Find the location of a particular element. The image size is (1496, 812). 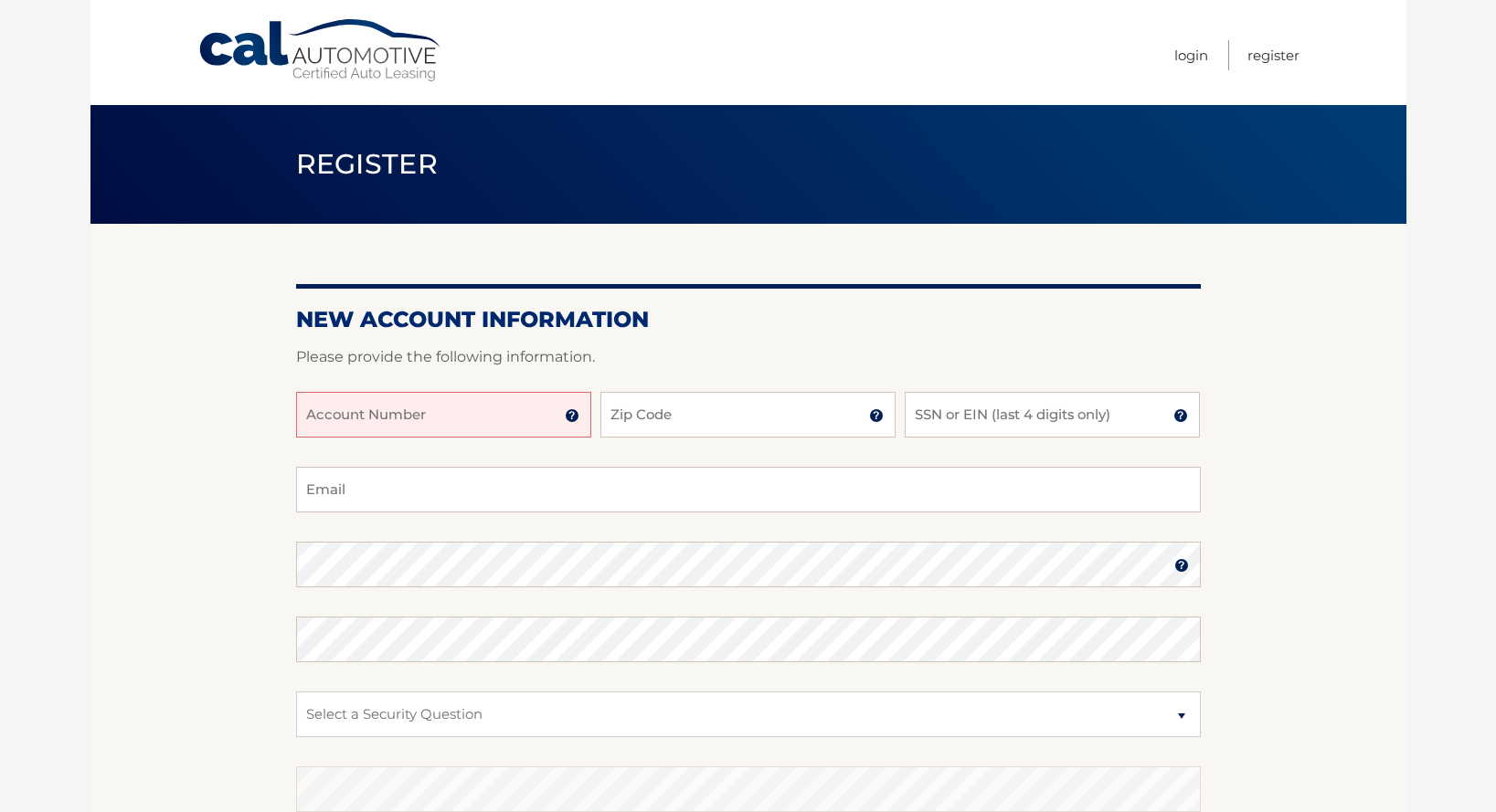

p: Please provide the following information. is located at coordinates (748, 357).